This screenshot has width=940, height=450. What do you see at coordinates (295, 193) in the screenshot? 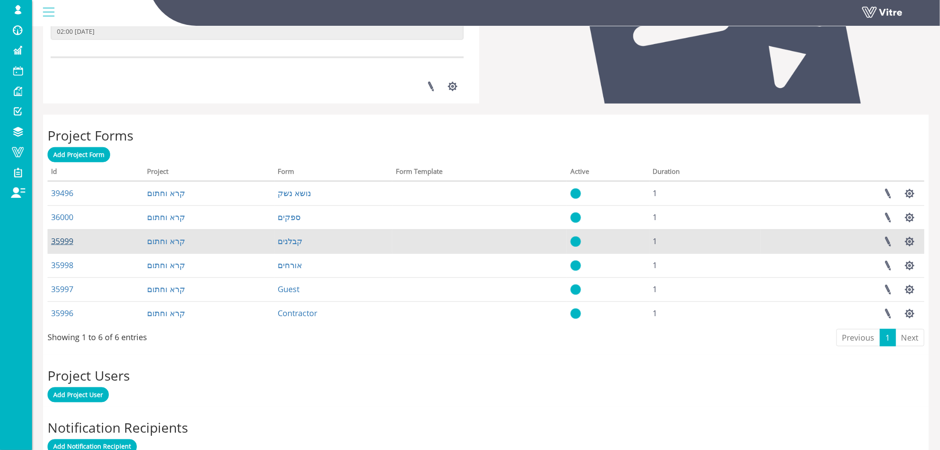
I see `a: נושא נשק` at bounding box center [295, 193].